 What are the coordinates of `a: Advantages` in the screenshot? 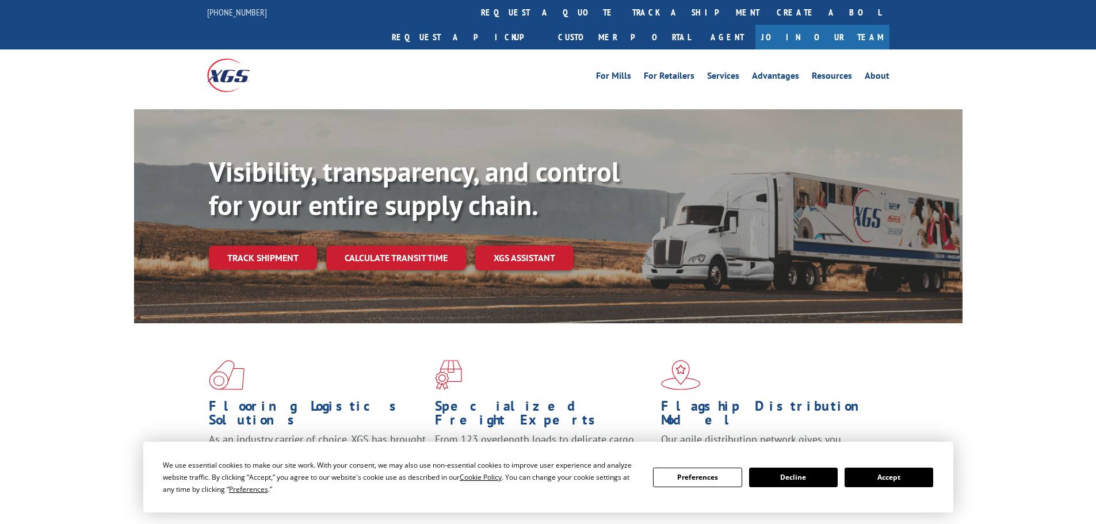 It's located at (776, 78).